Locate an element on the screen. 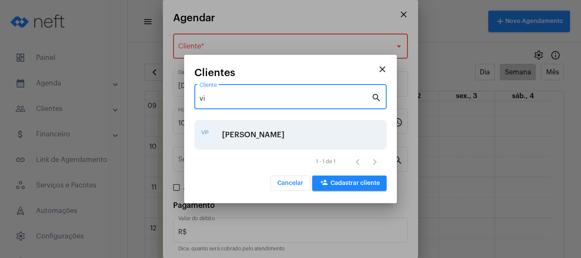 The width and height of the screenshot is (581, 258). mat-icon: search is located at coordinates (377, 97).